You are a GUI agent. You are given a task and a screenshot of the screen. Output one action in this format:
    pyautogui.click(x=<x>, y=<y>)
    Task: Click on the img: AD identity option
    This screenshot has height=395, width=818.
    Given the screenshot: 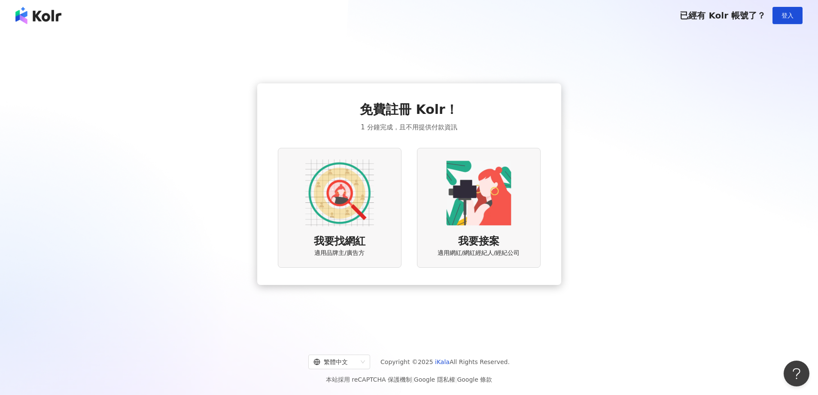 What is the action you would take?
    pyautogui.click(x=340, y=193)
    